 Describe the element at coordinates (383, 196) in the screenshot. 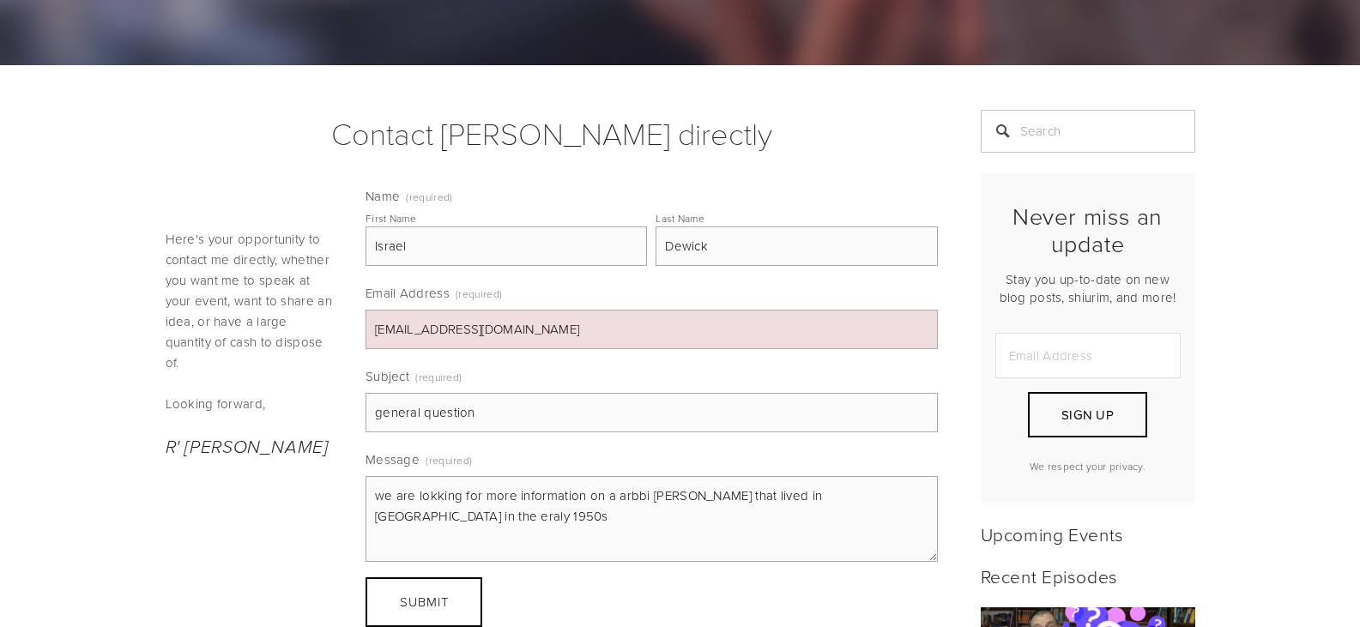

I see `span: Name` at that location.